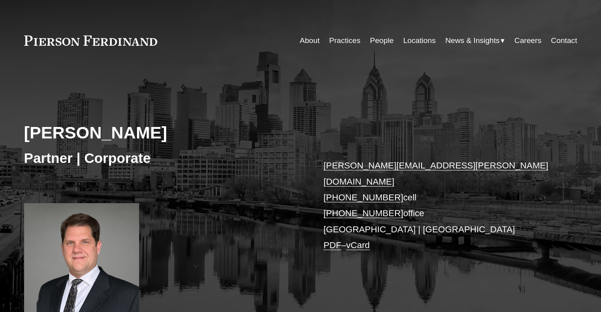  I want to click on a: Practices, so click(344, 41).